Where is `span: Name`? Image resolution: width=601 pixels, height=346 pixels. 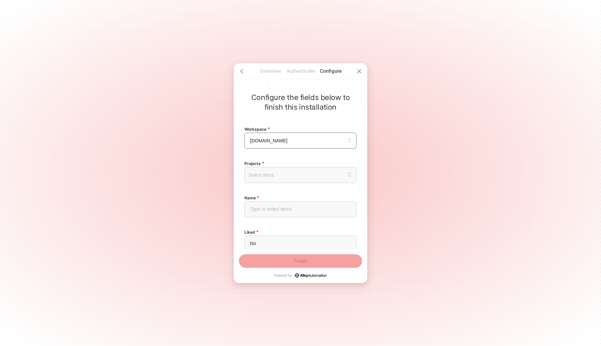 span: Name is located at coordinates (251, 198).